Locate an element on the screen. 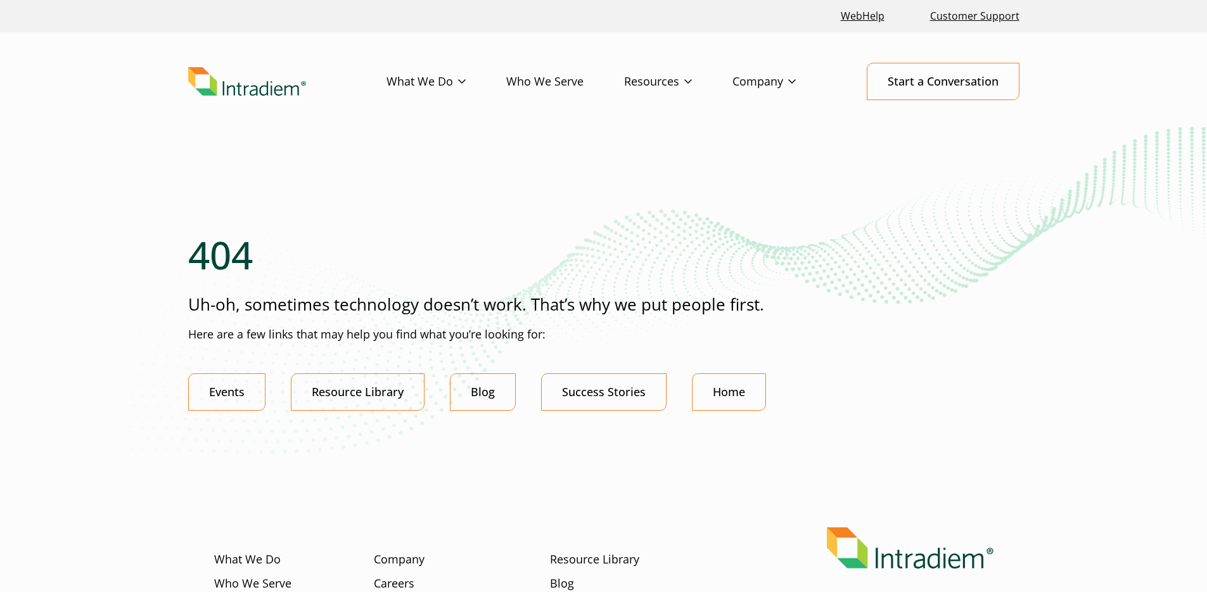 This screenshot has height=592, width=1207. p: Uh-oh, sometimes technology doesn’t work. That’s why we put people first. is located at coordinates (604, 304).